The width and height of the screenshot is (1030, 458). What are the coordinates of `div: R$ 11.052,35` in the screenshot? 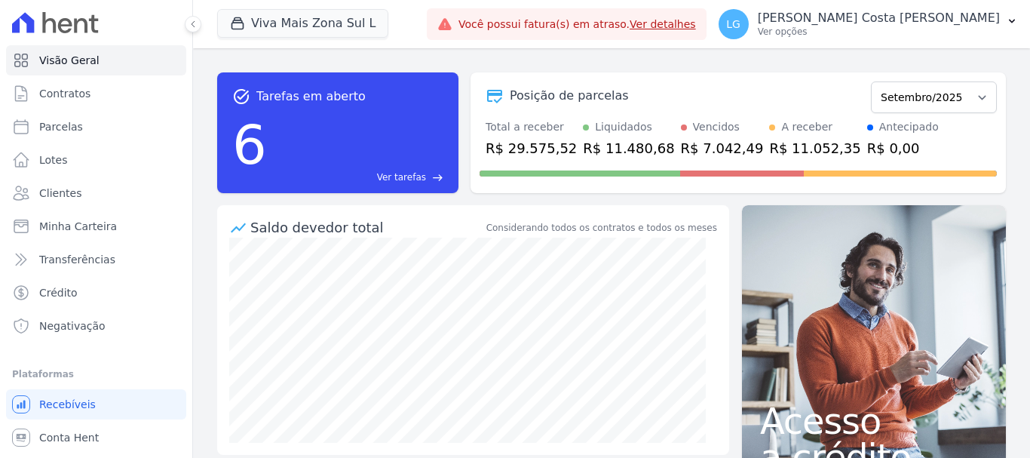 It's located at (814, 148).